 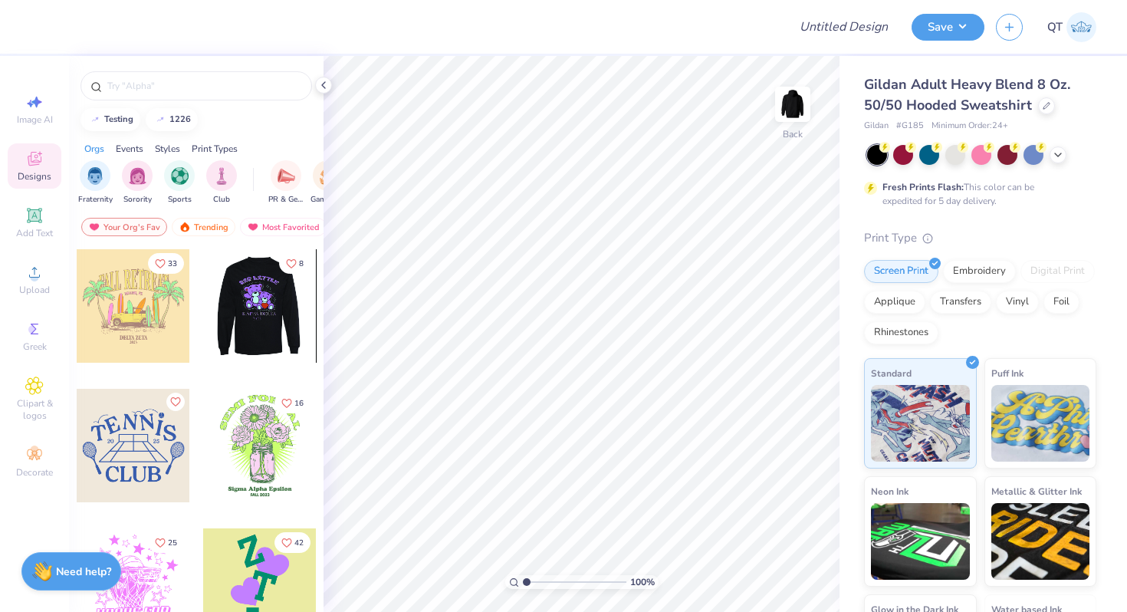 I want to click on strong: Fresh Prints Flash:, so click(x=923, y=187).